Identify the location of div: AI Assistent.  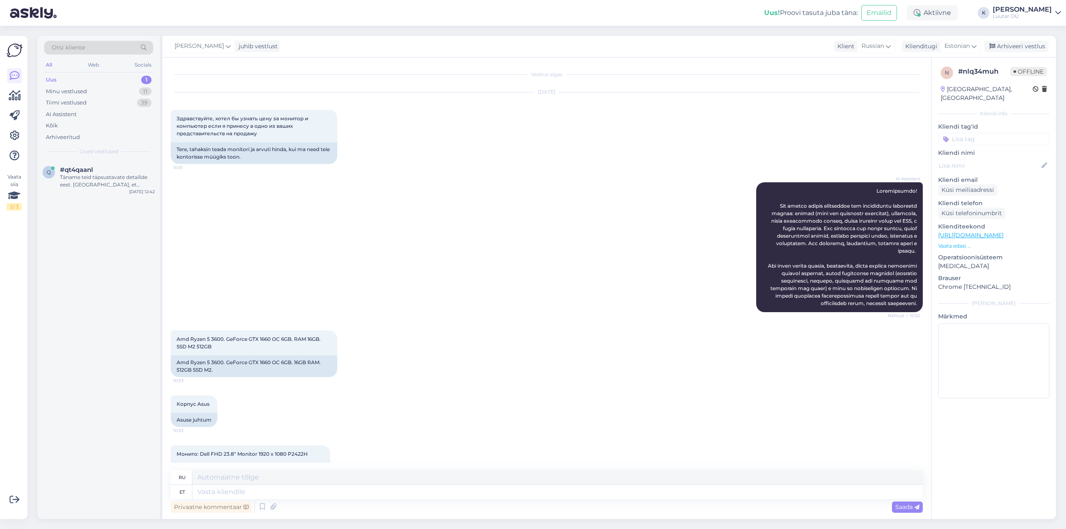
(61, 115).